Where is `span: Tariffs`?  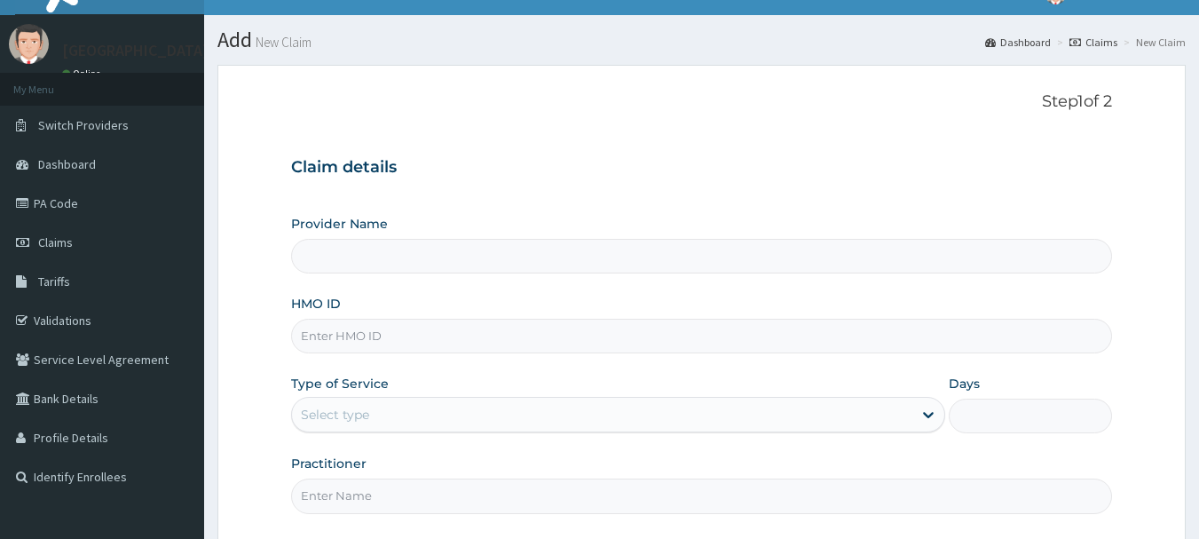
span: Tariffs is located at coordinates (54, 281).